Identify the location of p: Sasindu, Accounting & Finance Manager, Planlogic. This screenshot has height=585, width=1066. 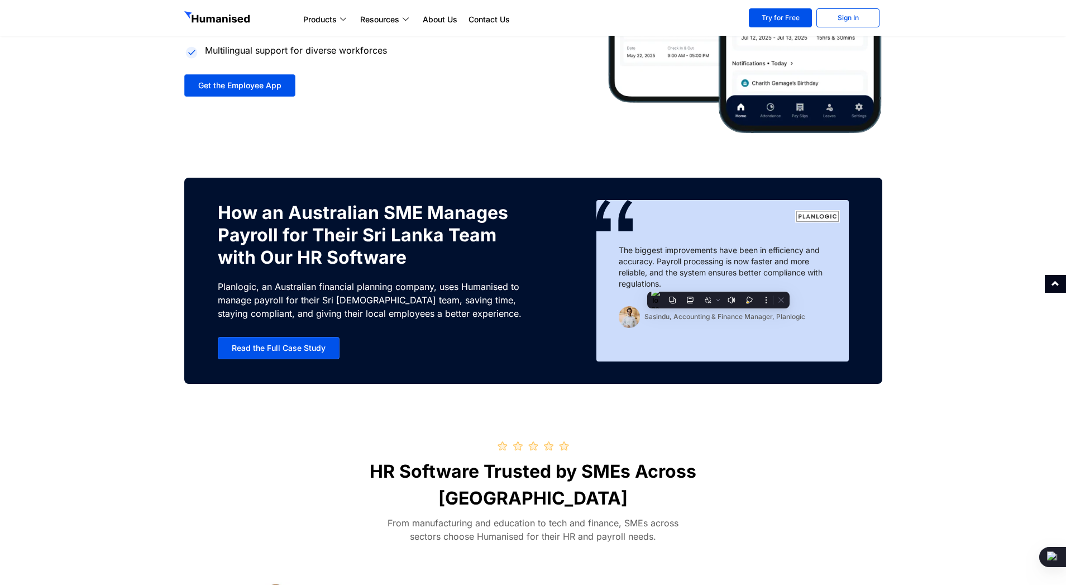
(735, 317).